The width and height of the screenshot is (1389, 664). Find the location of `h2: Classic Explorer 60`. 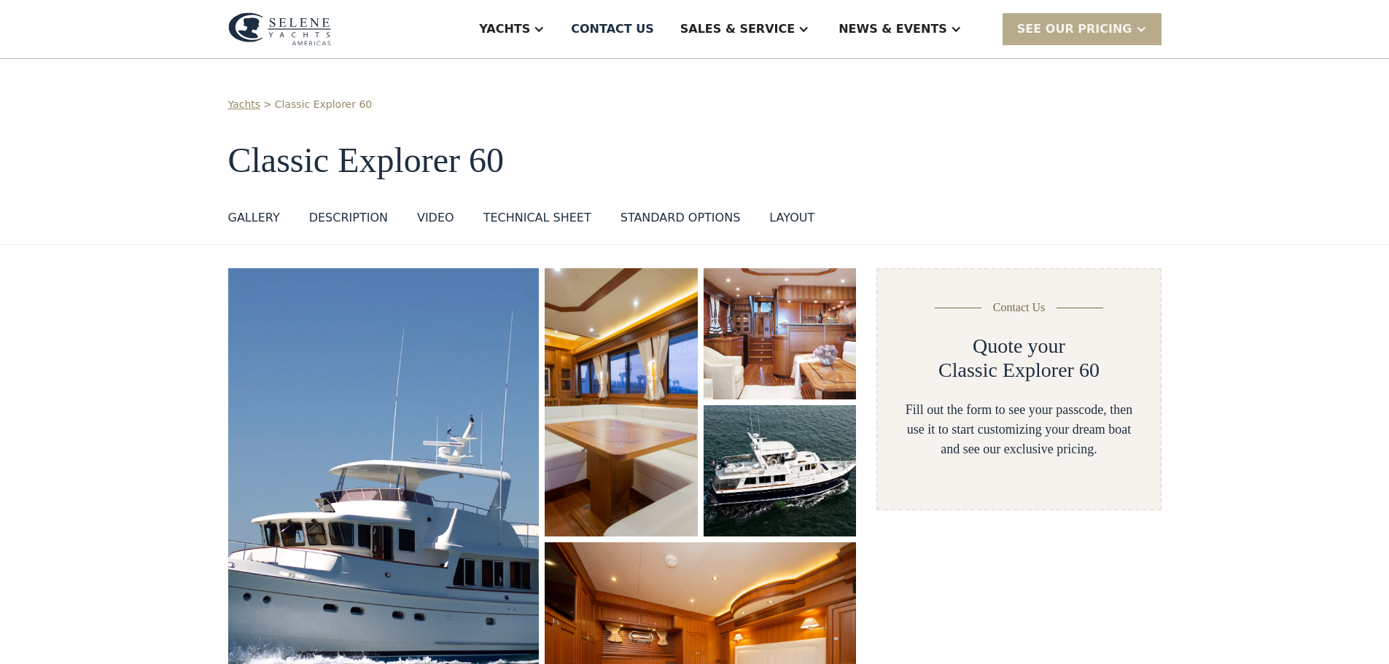

h2: Classic Explorer 60 is located at coordinates (1019, 370).